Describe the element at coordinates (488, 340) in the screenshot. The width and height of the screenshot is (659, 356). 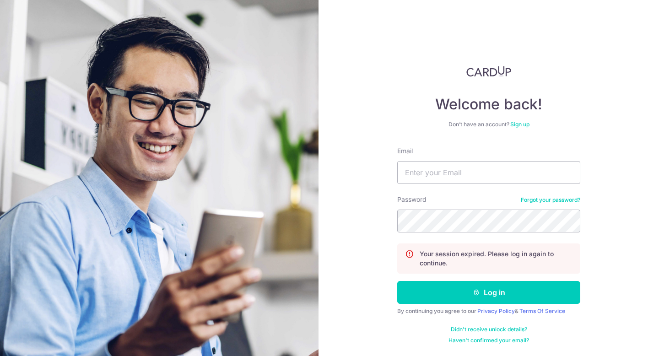
I see `a: Haven't confirmed your email?` at that location.